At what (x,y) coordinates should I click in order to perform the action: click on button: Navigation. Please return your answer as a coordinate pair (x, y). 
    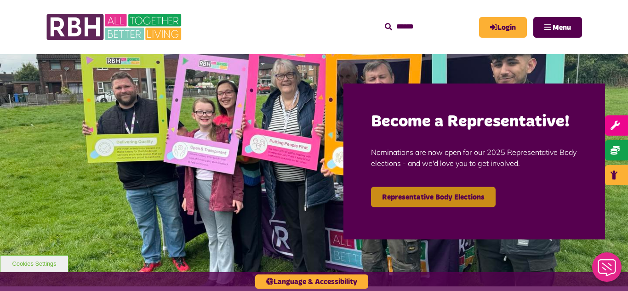
    Looking at the image, I should click on (557, 27).